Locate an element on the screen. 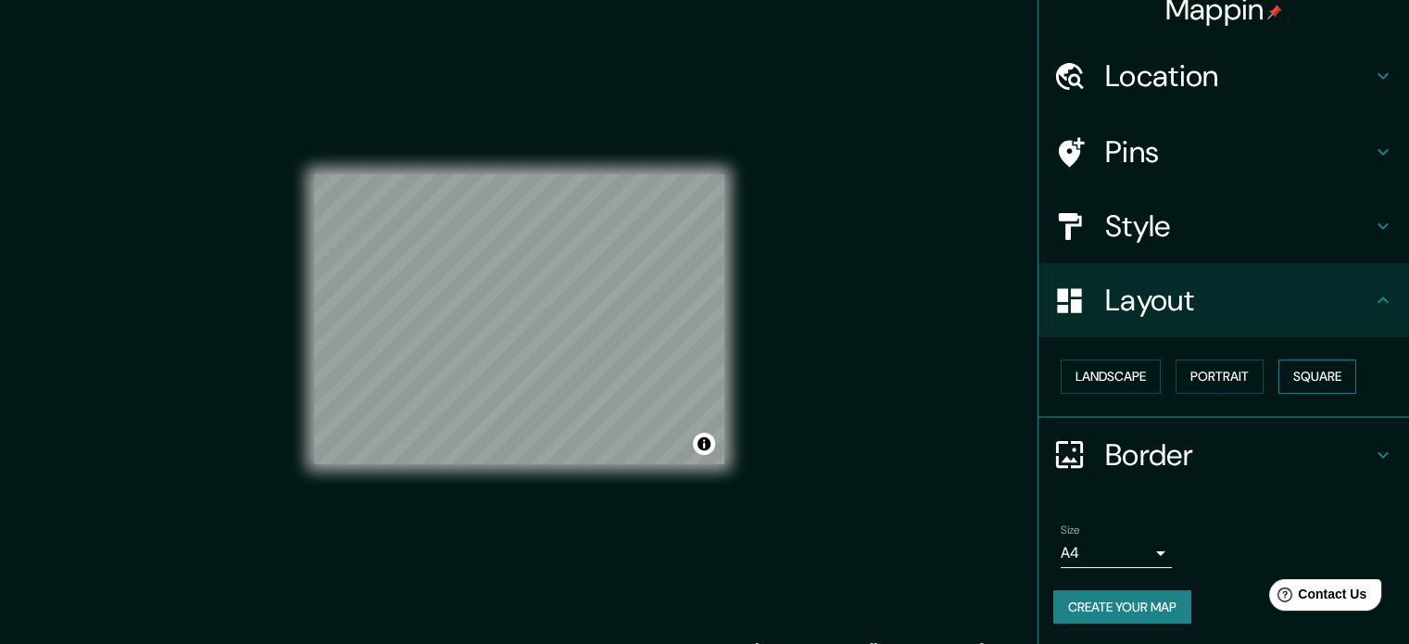 This screenshot has height=644, width=1409. h4: Style is located at coordinates (1238, 226).